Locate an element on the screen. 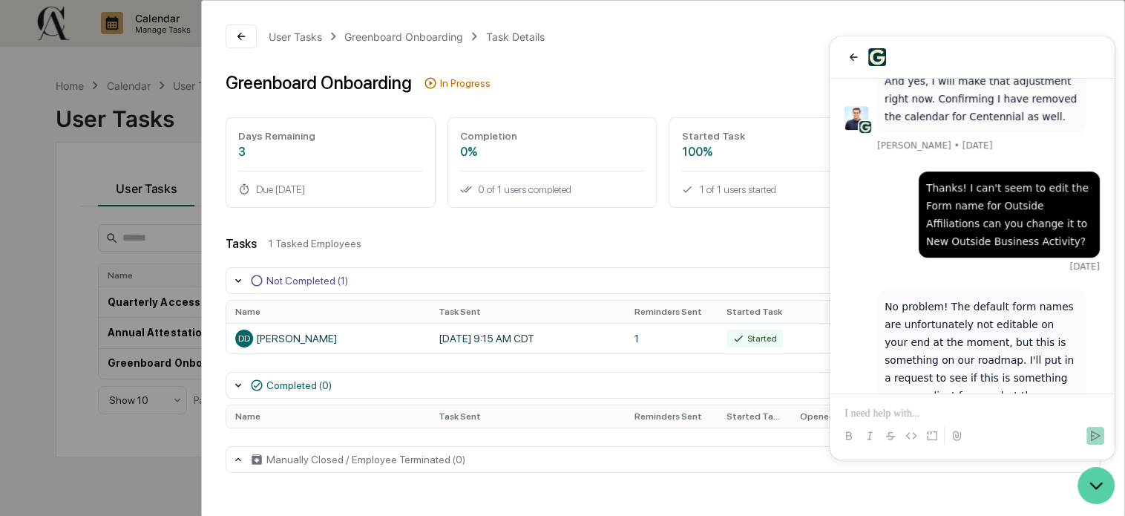 This screenshot has height=516, width=1125. th: Opened Email is located at coordinates (827, 416).